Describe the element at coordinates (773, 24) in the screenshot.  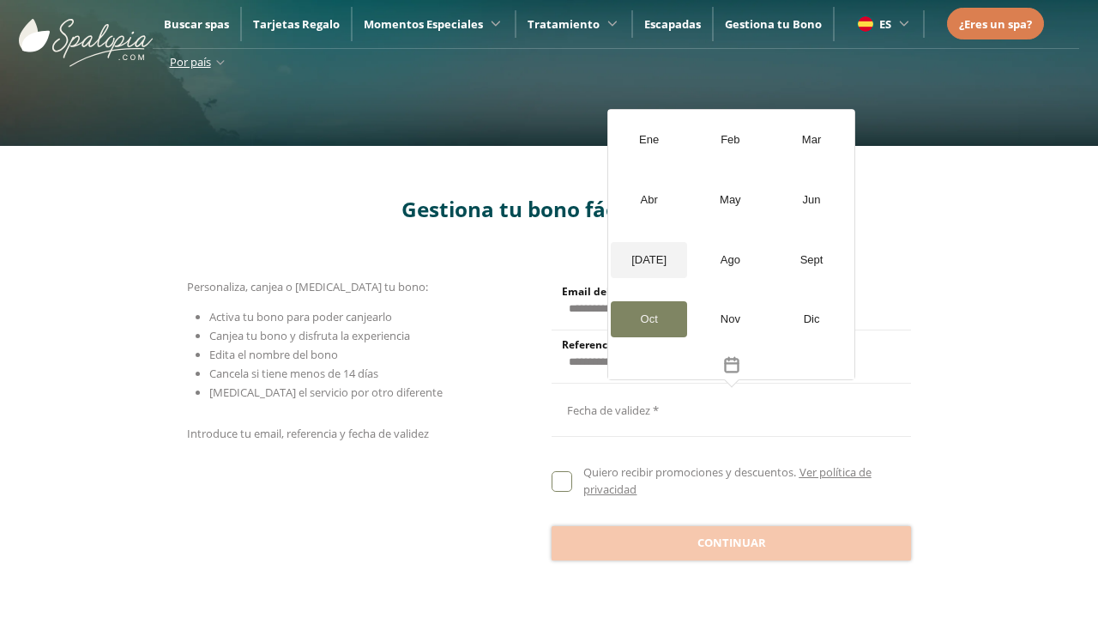
I see `span: Gestiona tu Bono` at that location.